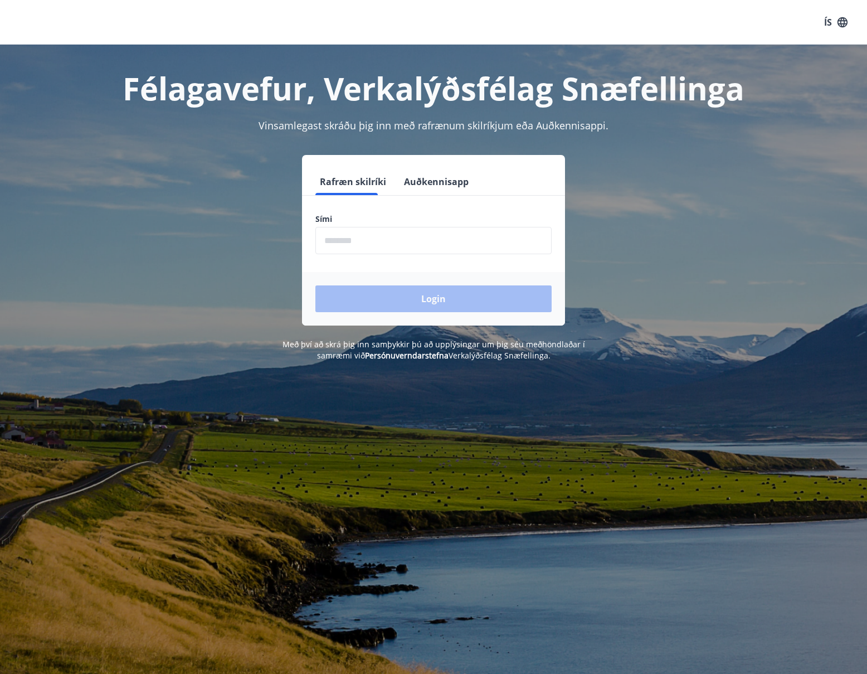 This screenshot has width=867, height=674. I want to click on h1: Félagavefur, Verkalýðsfélag Snæfellinga, so click(434, 88).